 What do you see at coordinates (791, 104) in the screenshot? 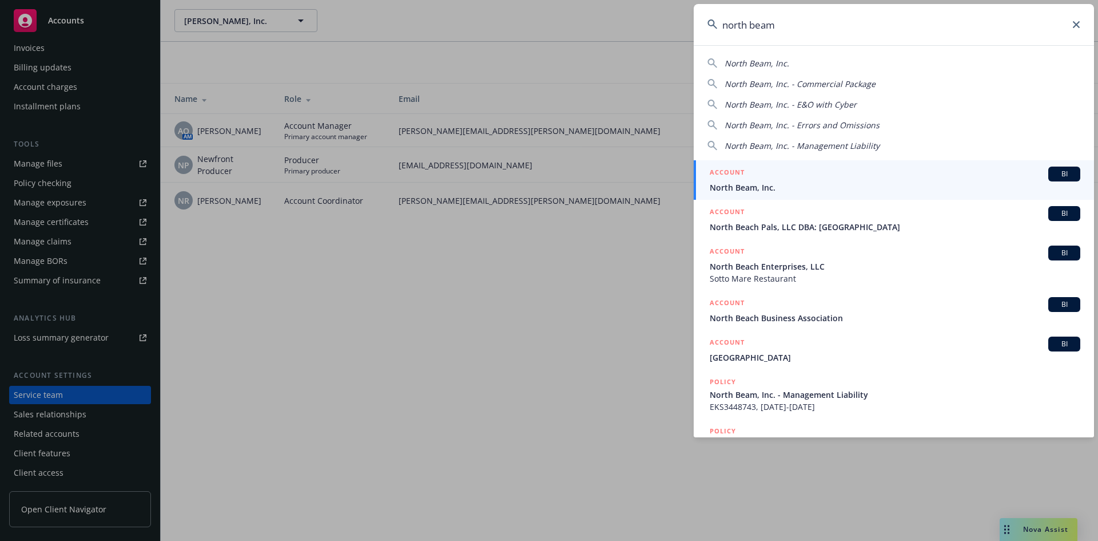
I see `span: North Beam, Inc. - E&O with Cyber` at bounding box center [791, 104].